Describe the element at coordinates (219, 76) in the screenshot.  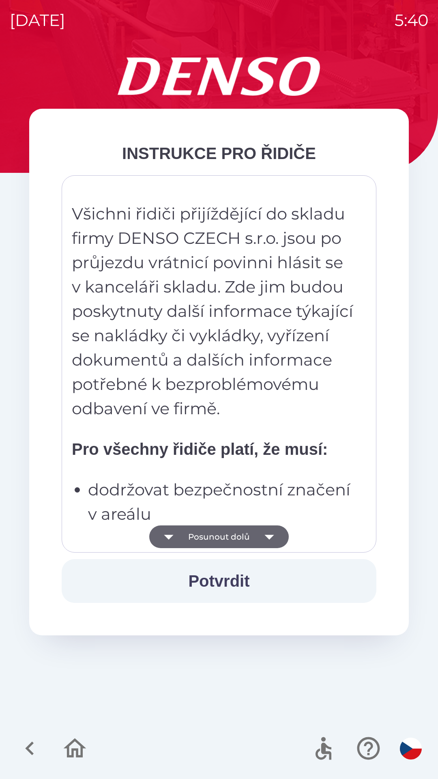
I see `img: Logo` at that location.